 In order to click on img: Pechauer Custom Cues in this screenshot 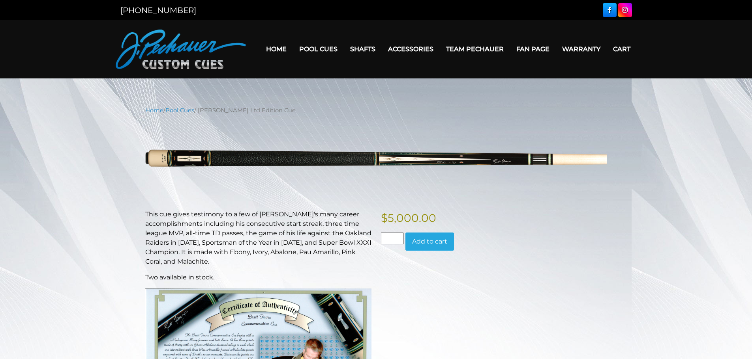, I will do `click(181, 49)`.